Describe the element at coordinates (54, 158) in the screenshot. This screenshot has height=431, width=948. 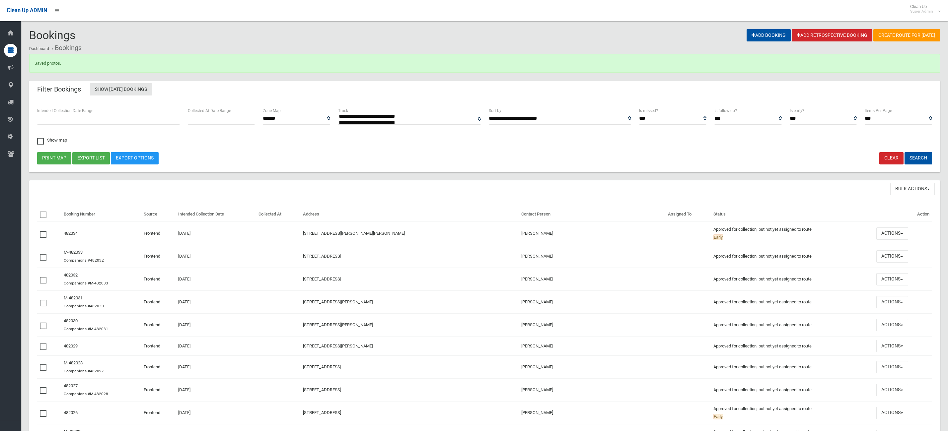
I see `button: Print map` at that location.